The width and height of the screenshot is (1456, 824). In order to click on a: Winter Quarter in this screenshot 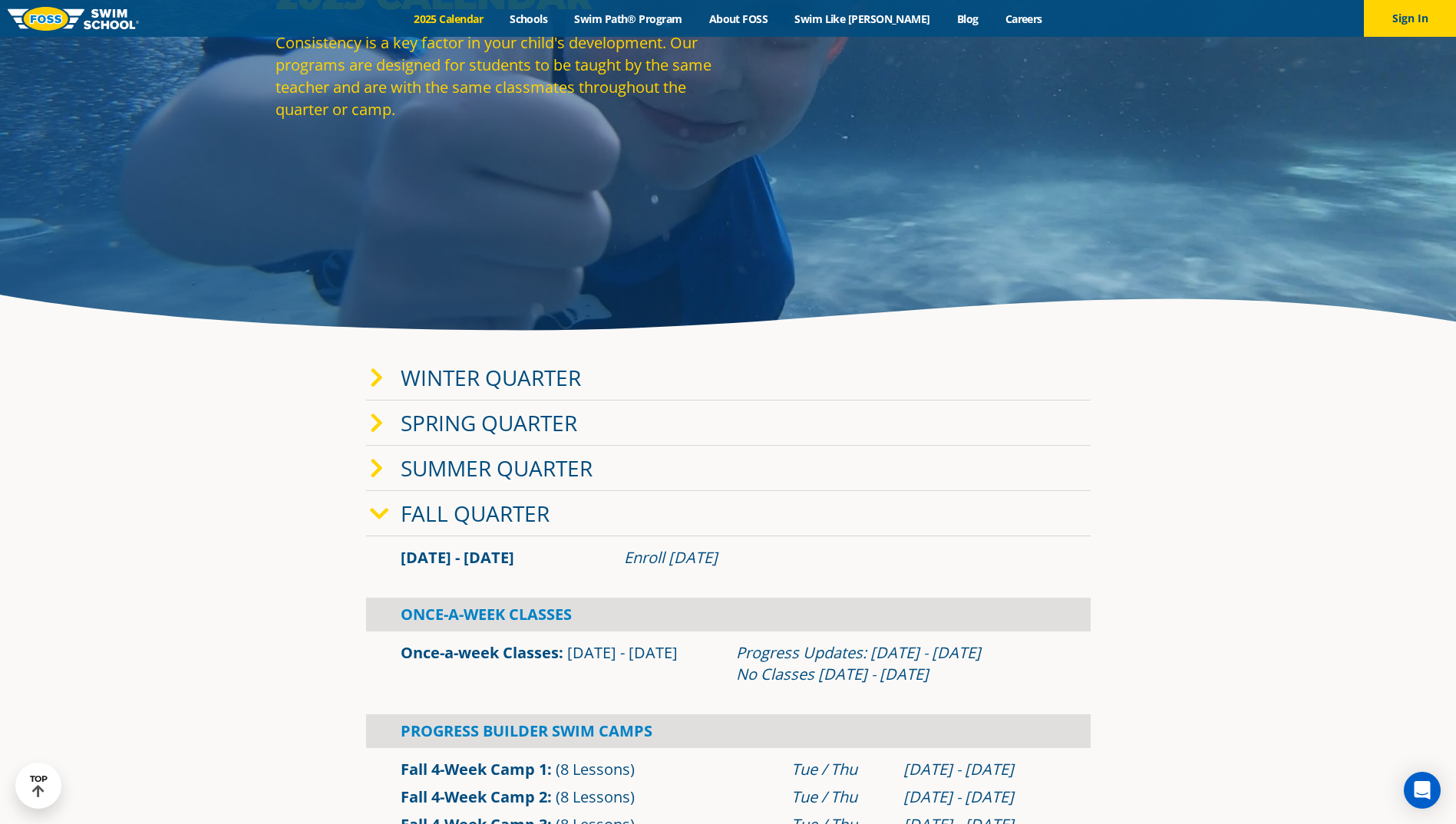, I will do `click(491, 378)`.